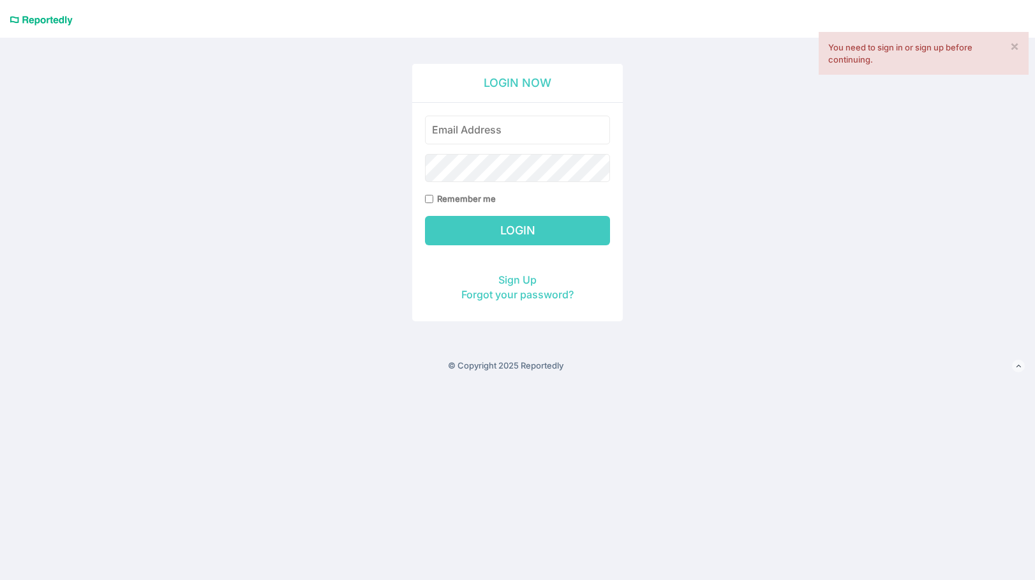 The width and height of the screenshot is (1035, 580). What do you see at coordinates (518, 294) in the screenshot?
I see `a: Forgot your password?` at bounding box center [518, 294].